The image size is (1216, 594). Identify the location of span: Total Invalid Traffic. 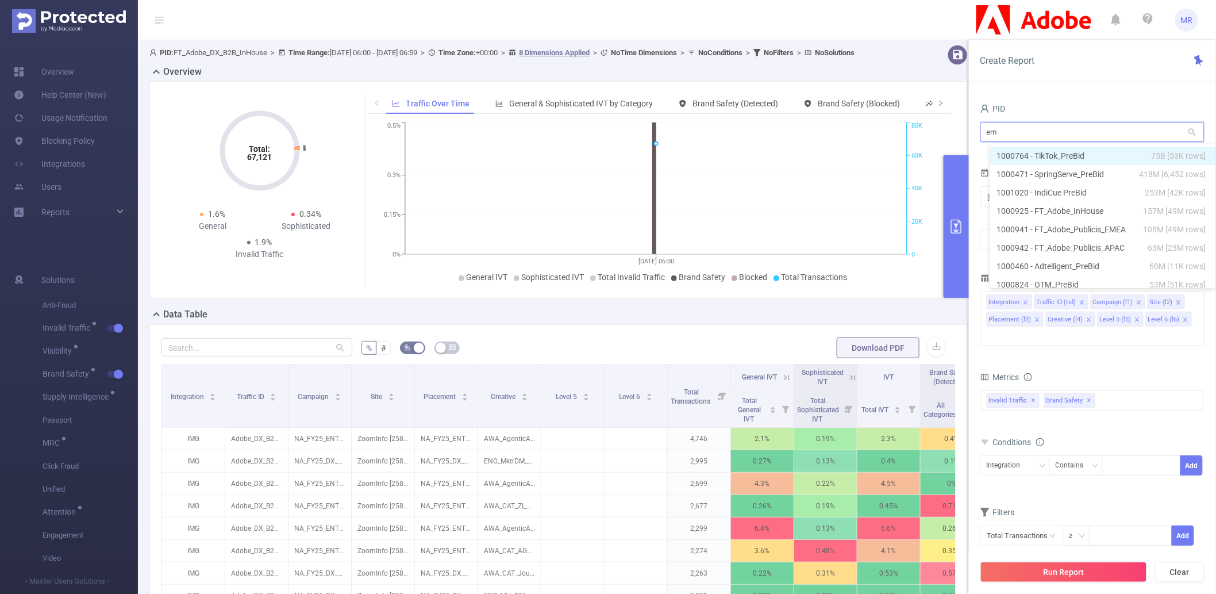
(632, 277).